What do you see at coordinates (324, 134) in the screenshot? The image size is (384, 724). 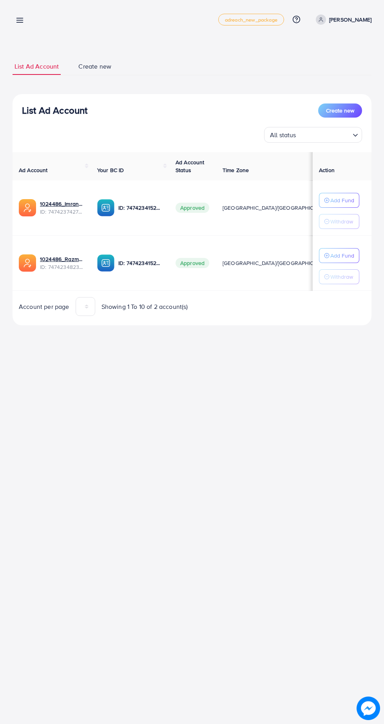 I see `input: Search for option` at bounding box center [324, 134].